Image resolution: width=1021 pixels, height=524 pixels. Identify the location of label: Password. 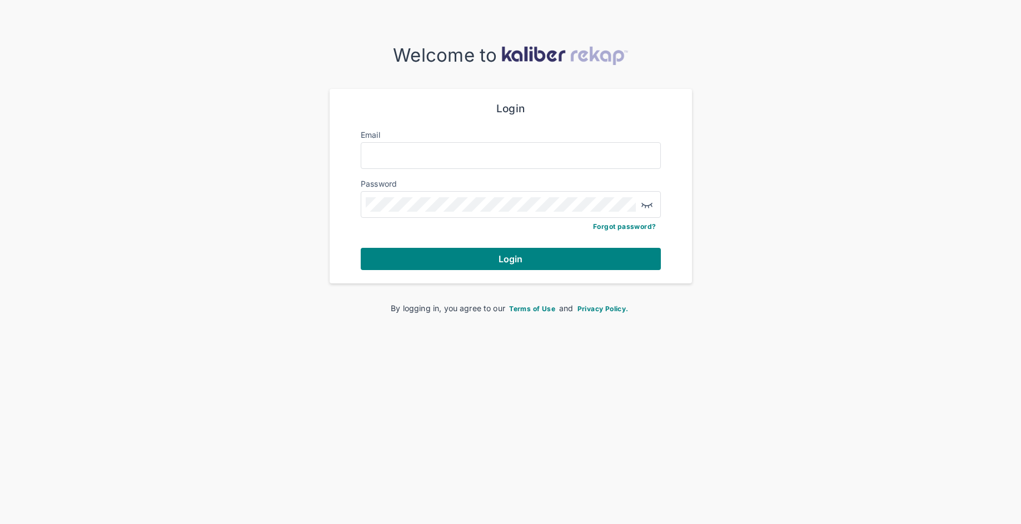
(379, 183).